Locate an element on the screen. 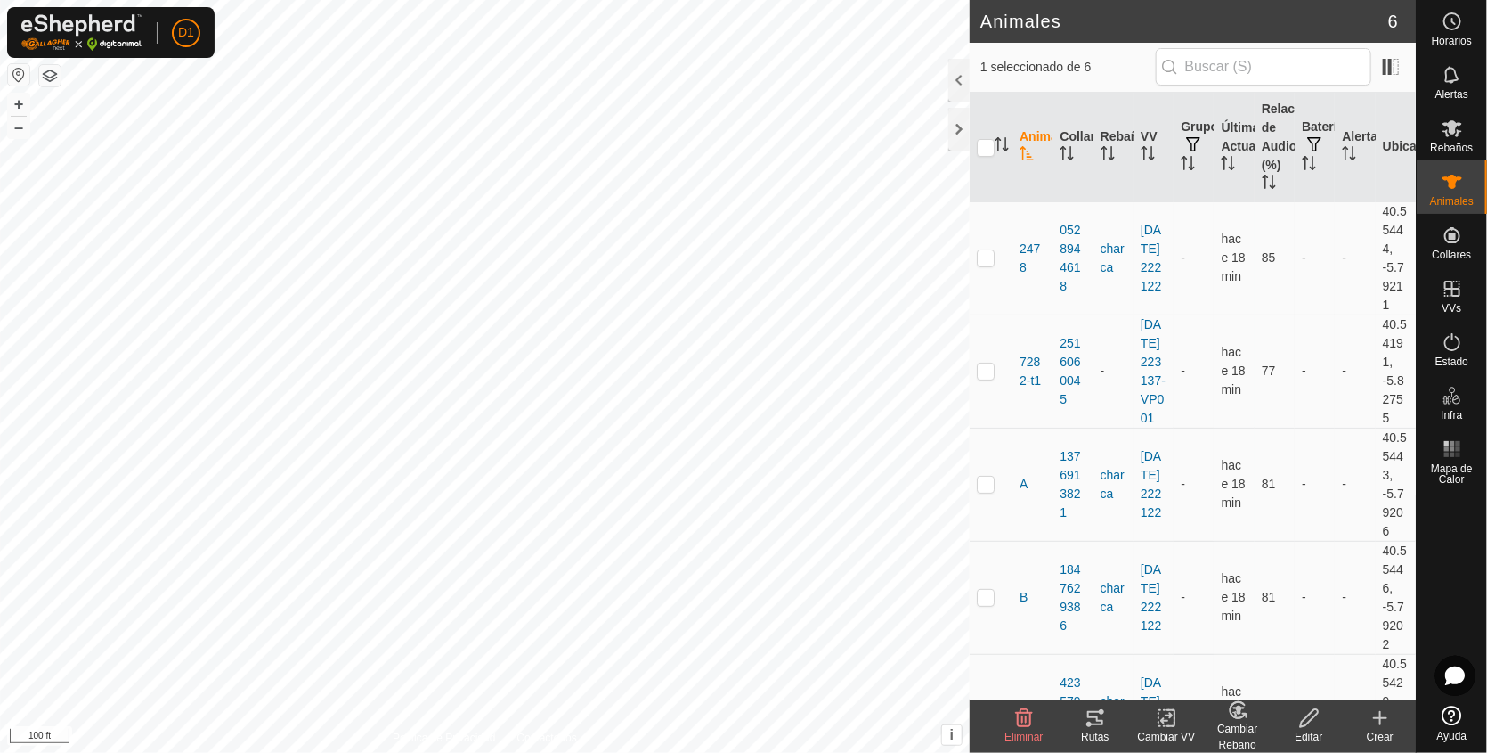 This screenshot has width=1487, height=753. th: VV is located at coordinates (1153, 147).